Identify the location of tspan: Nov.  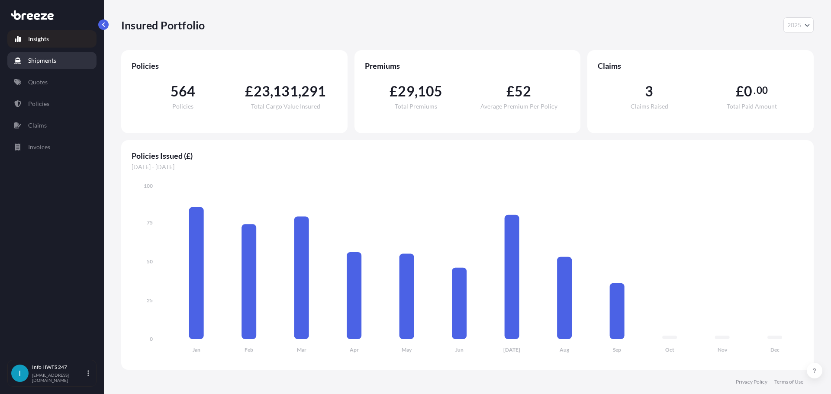
(723, 350).